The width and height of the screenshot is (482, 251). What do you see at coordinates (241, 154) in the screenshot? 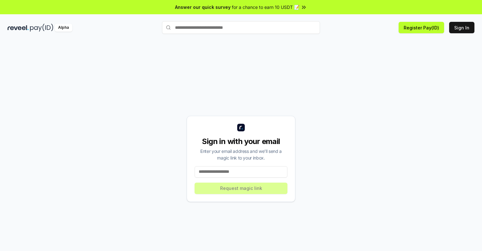
I see `div: Enter your email address and we’ll send a magic link to your inbox.` at bounding box center [241, 154].